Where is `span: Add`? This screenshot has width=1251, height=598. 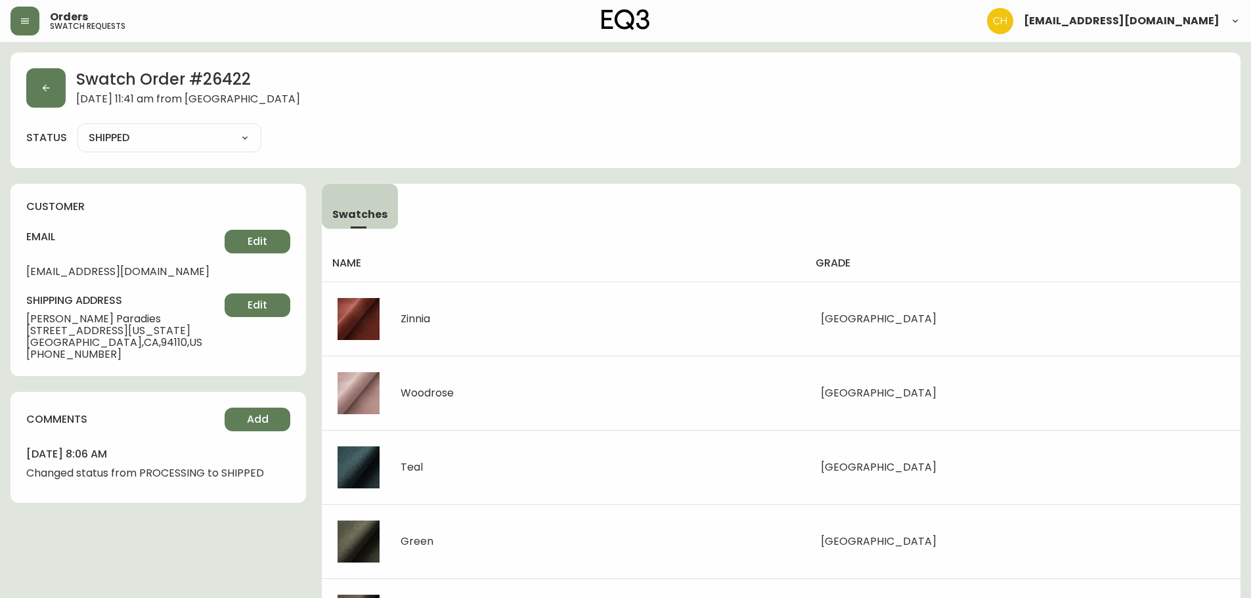 span: Add is located at coordinates (257, 420).